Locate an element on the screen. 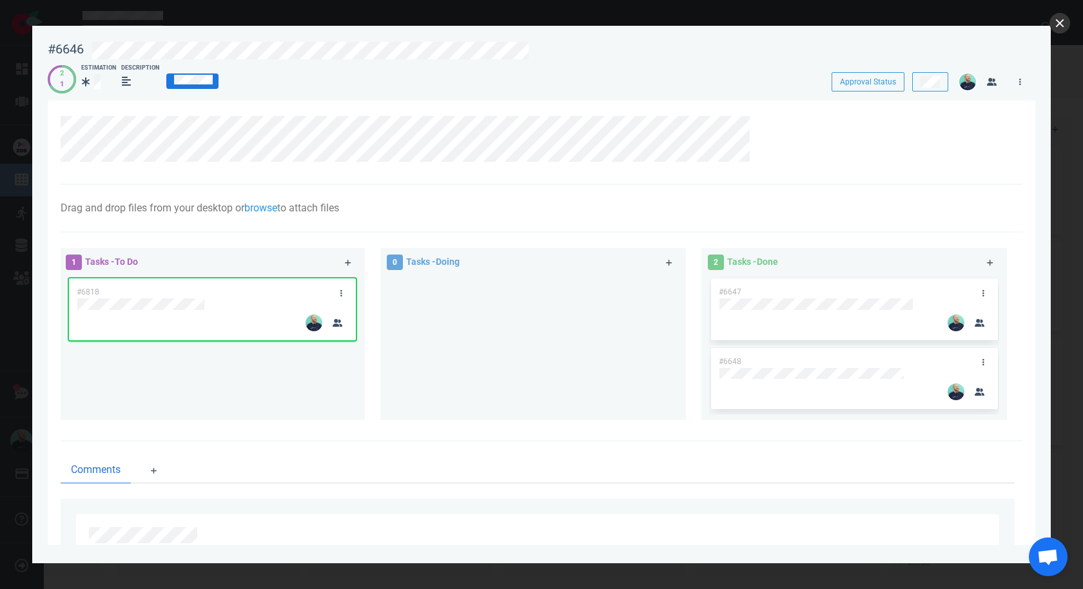 The width and height of the screenshot is (1083, 589). a: browse is located at coordinates (260, 208).